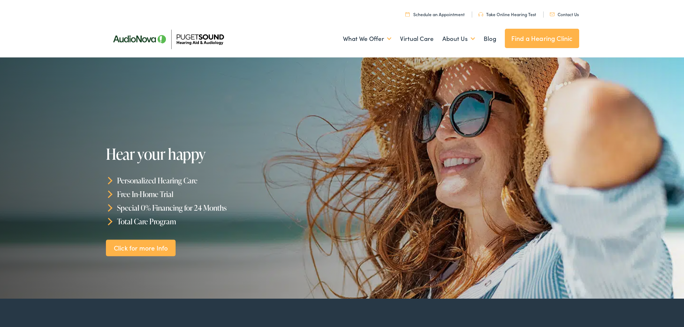 The height and width of the screenshot is (327, 684). Describe the element at coordinates (225, 208) in the screenshot. I see `li: Special 0% Financing for 24 Months` at that location.